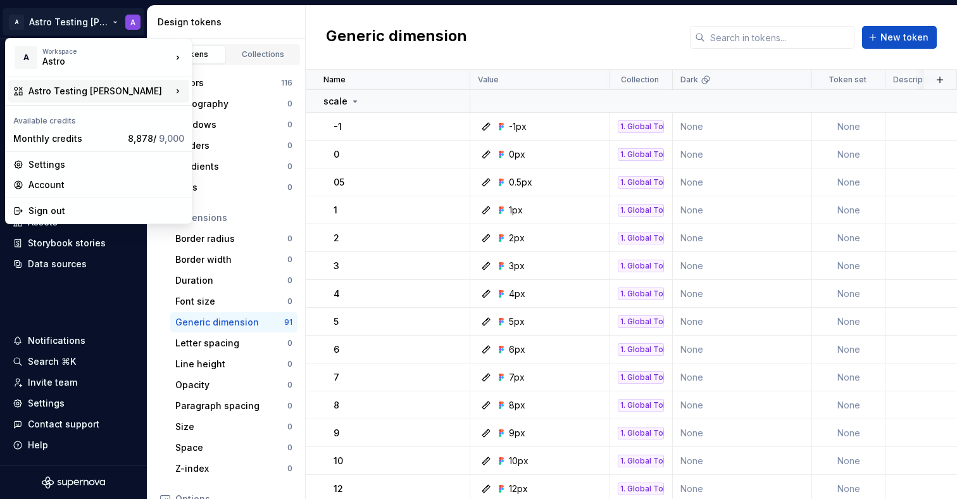  What do you see at coordinates (106, 164) in the screenshot?
I see `div: Settings` at bounding box center [106, 164].